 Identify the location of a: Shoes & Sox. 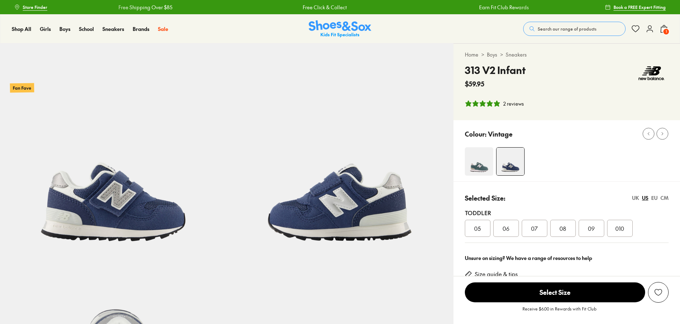
(340, 29).